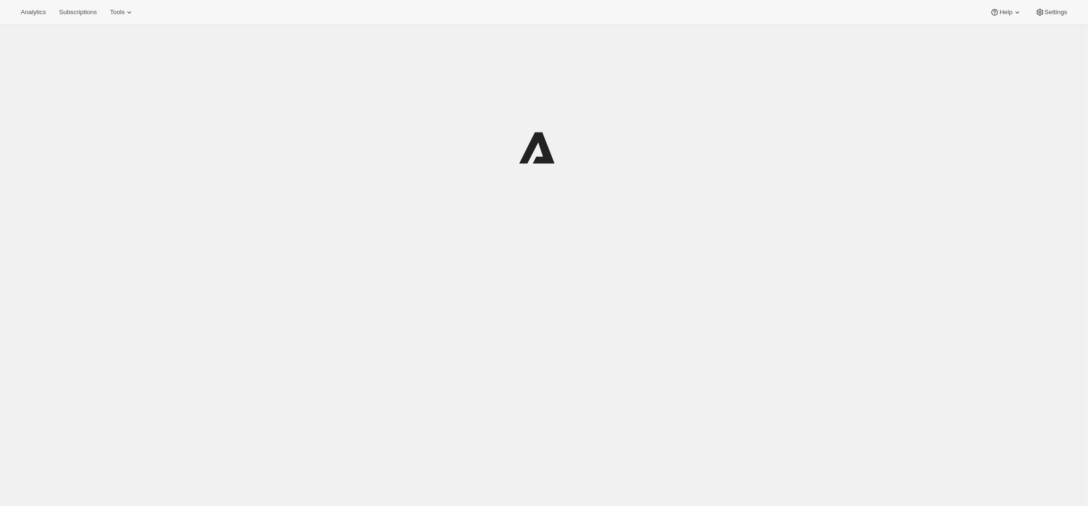 This screenshot has height=506, width=1088. Describe the element at coordinates (1005, 12) in the screenshot. I see `button: Help` at that location.